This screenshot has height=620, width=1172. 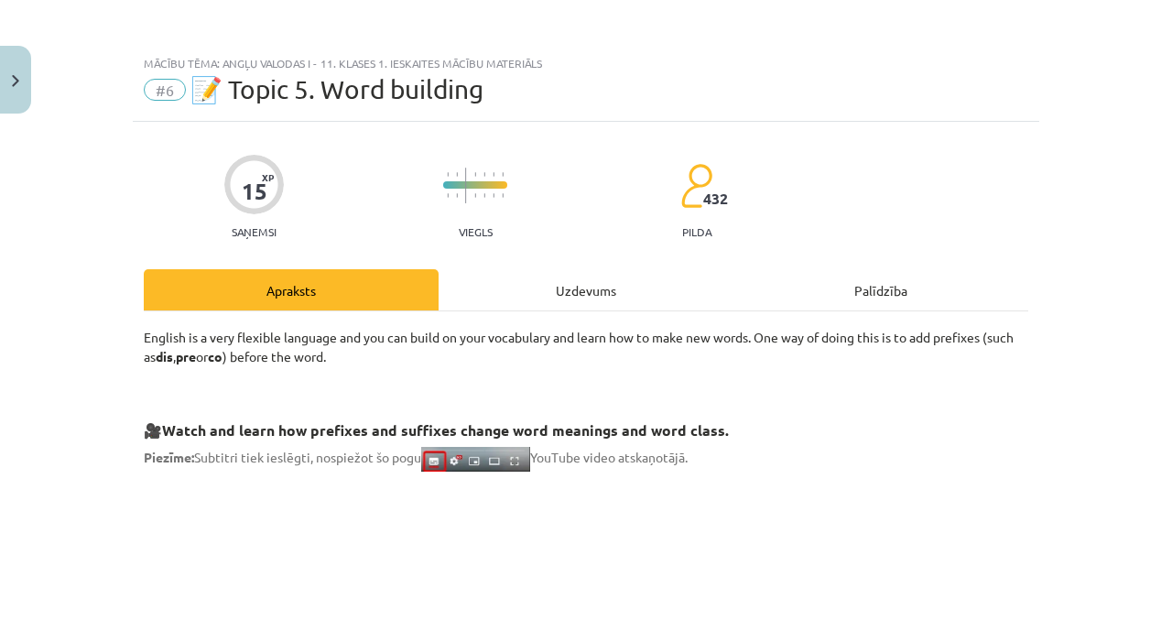 What do you see at coordinates (416, 457) in the screenshot?
I see `span: Subtitri tiek ieslēgti, nospiežot šo pogu YouTube video atskaņotājā.` at bounding box center [416, 457].